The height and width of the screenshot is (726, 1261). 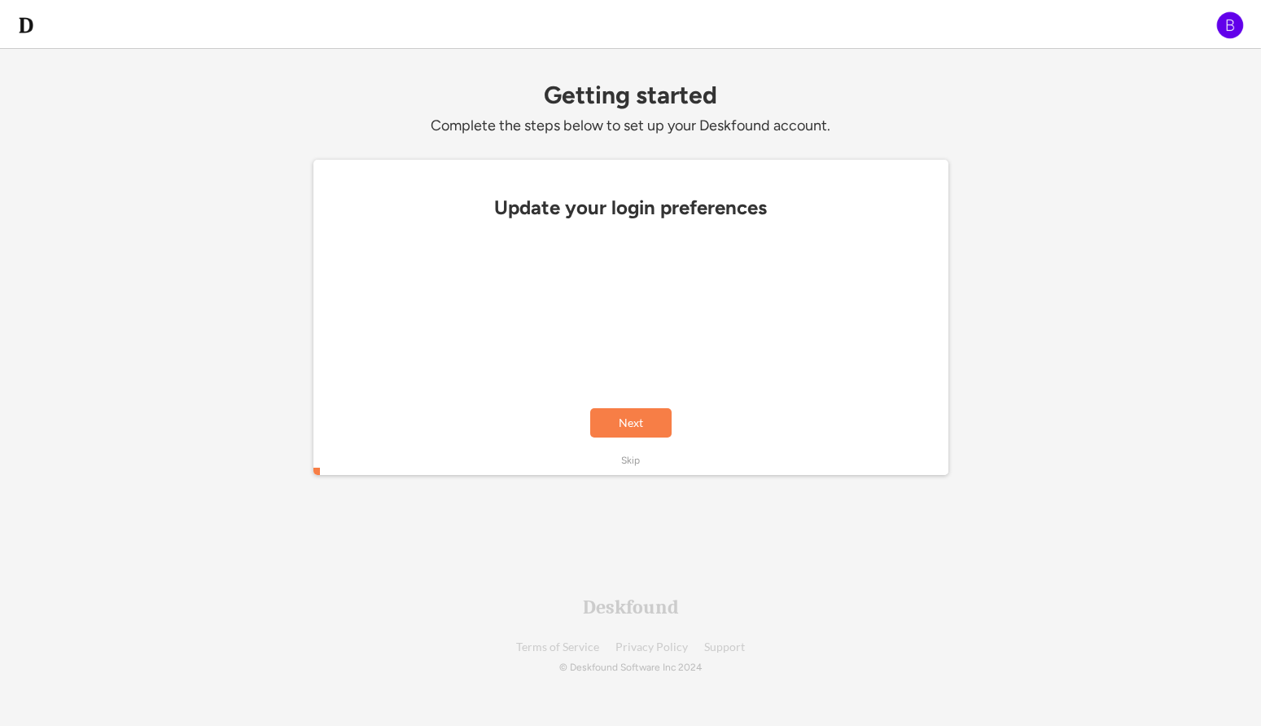 What do you see at coordinates (631, 125) in the screenshot?
I see `div: Complete the steps below to set up your Deskfound account.` at bounding box center [631, 125].